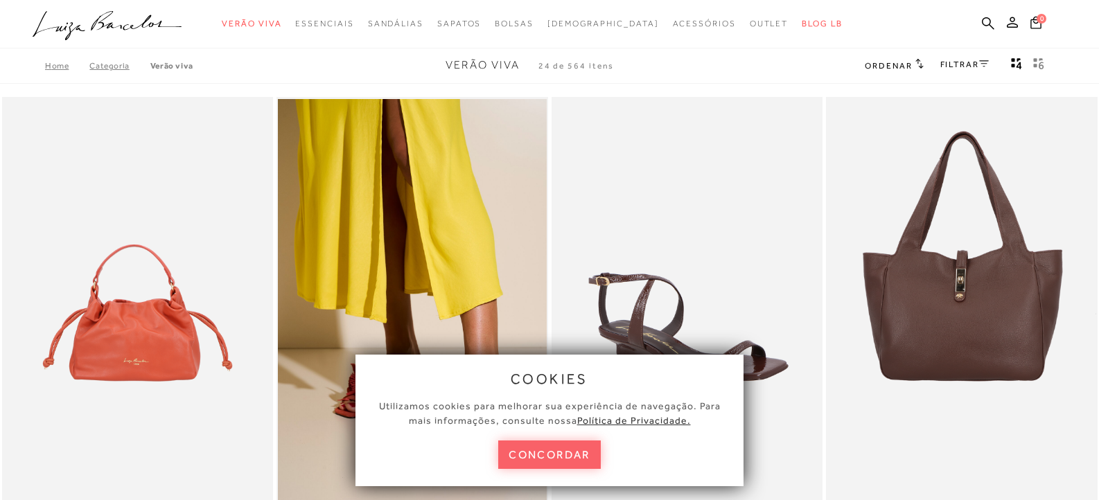  Describe the element at coordinates (119, 66) in the screenshot. I see `a: Categoria` at that location.